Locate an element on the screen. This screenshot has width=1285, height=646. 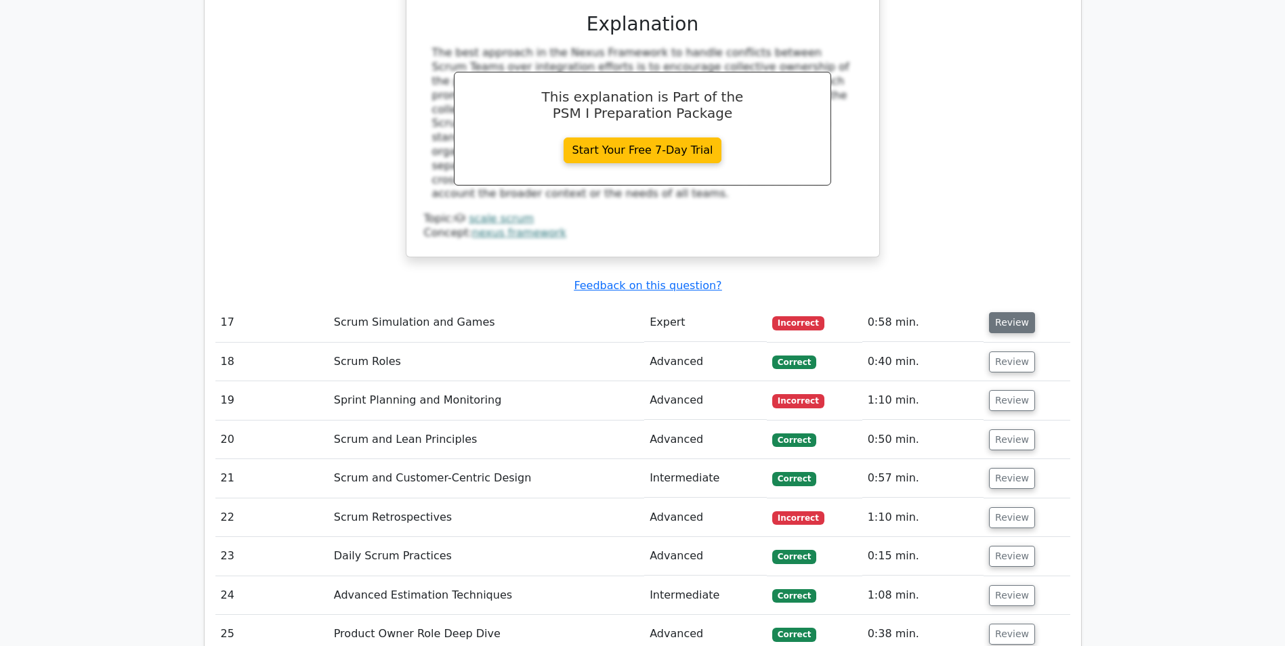
td: Scrum Retrospectives is located at coordinates (486, 517).